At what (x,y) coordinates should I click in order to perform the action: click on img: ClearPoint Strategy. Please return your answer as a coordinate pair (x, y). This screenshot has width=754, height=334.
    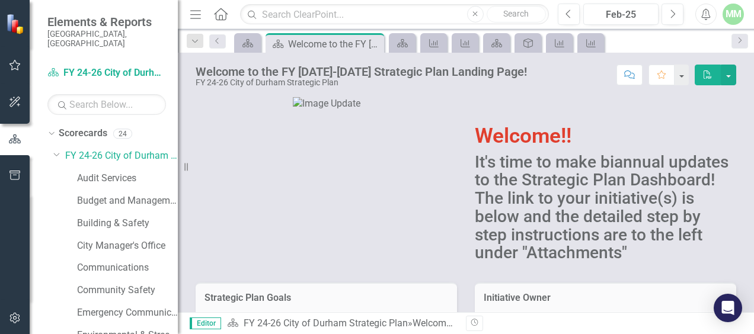
    Looking at the image, I should click on (17, 24).